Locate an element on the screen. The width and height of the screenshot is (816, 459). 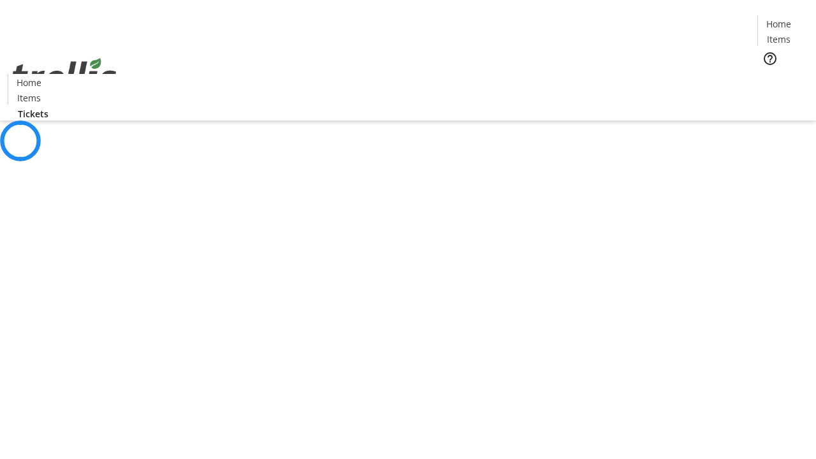
button: Help is located at coordinates (770, 59).